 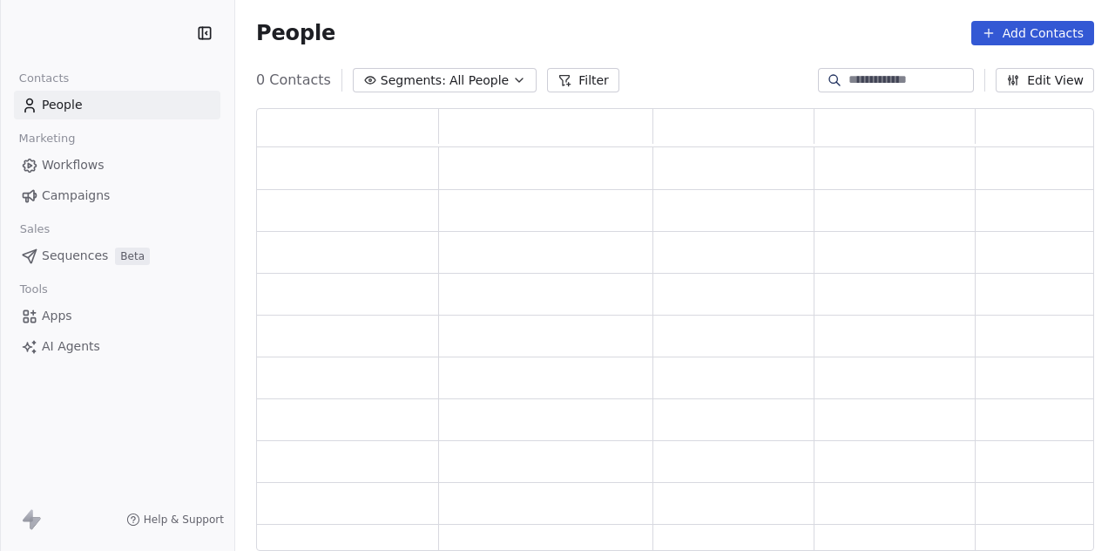 I want to click on a: Campaigns, so click(x=117, y=195).